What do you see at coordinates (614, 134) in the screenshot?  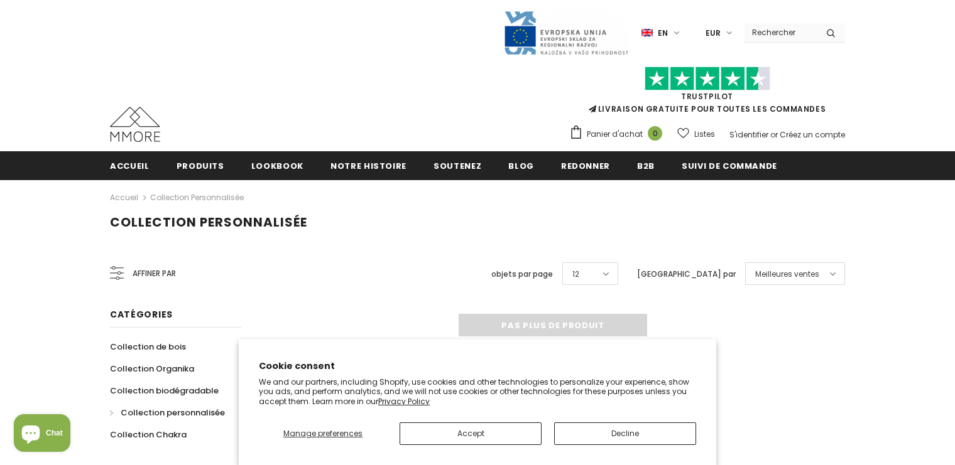 I see `span: Panier d'achat` at bounding box center [614, 134].